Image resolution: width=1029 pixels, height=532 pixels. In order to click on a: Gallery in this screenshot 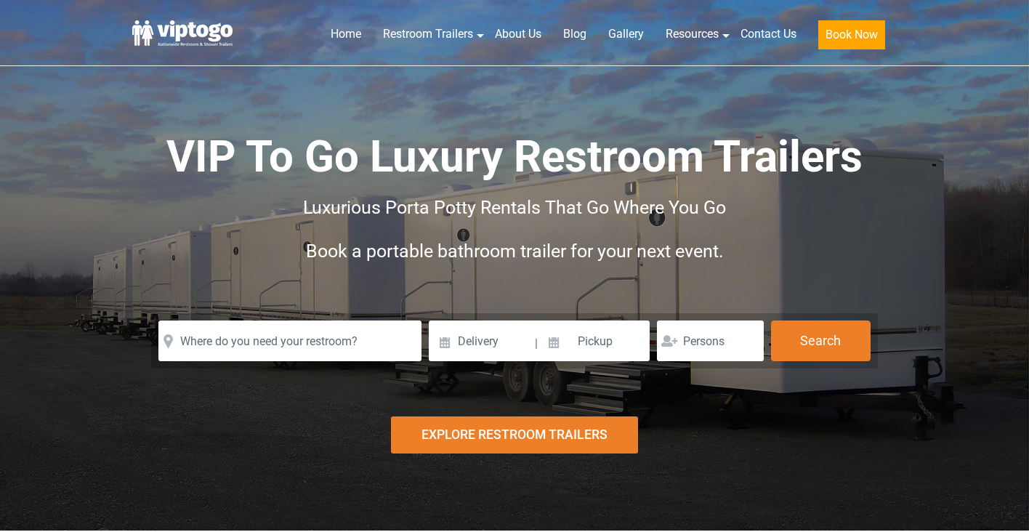, I will do `click(626, 34)`.